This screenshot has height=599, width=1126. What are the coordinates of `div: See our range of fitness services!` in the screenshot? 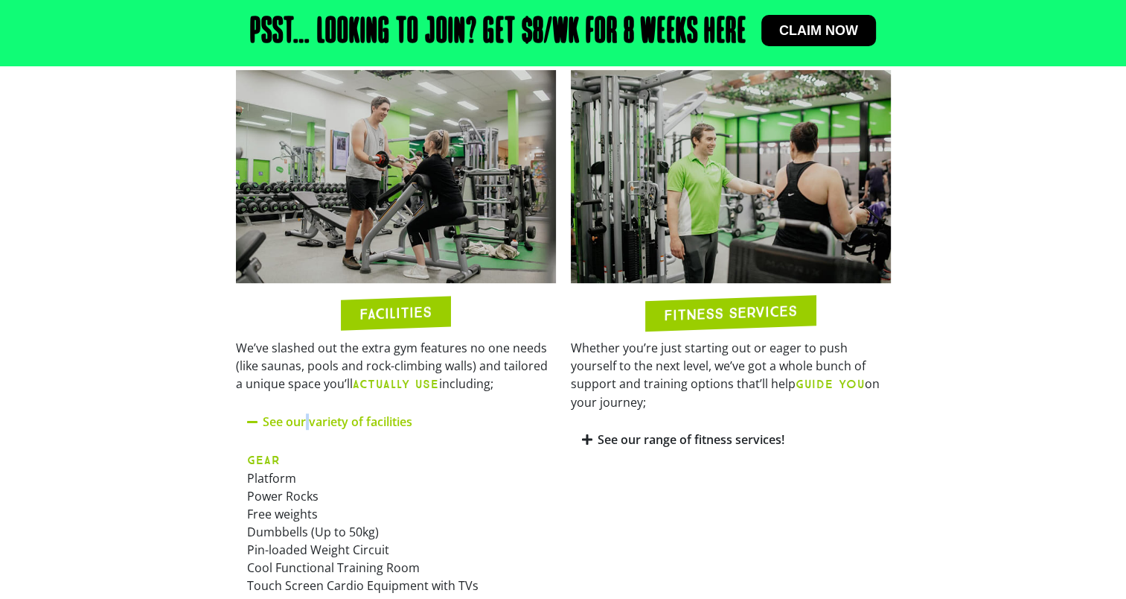 It's located at (731, 439).